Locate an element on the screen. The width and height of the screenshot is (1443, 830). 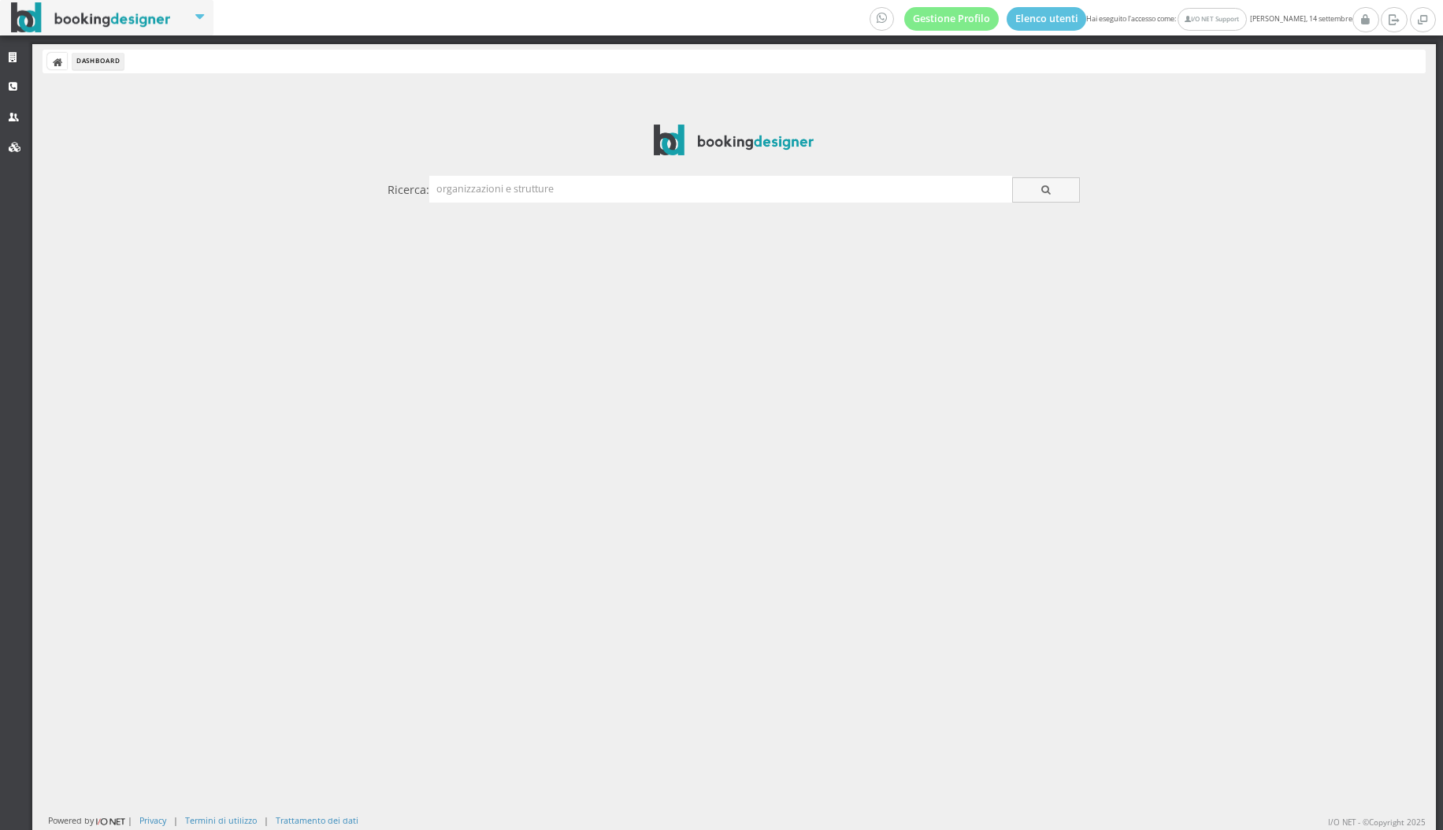
a: Gestione Profilo is located at coordinates (952, 19).